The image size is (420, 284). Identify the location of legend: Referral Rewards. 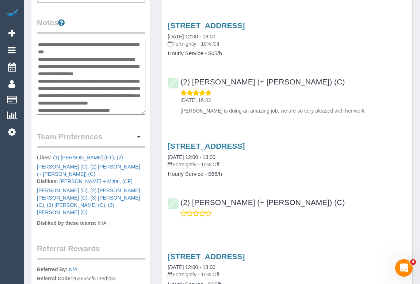
(91, 251).